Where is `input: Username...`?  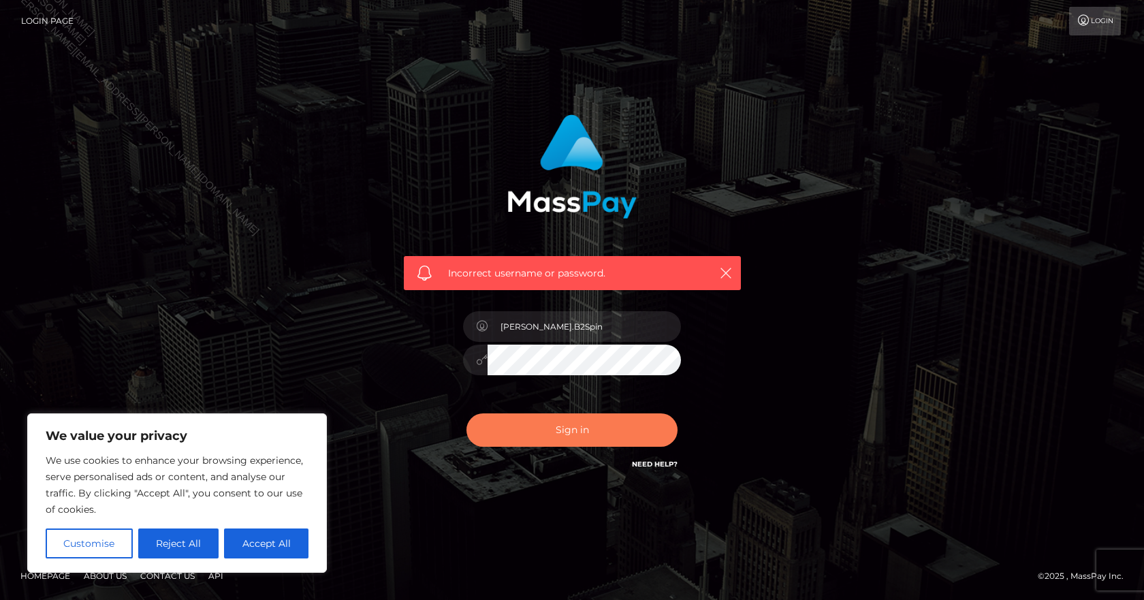 input: Username... is located at coordinates (584, 326).